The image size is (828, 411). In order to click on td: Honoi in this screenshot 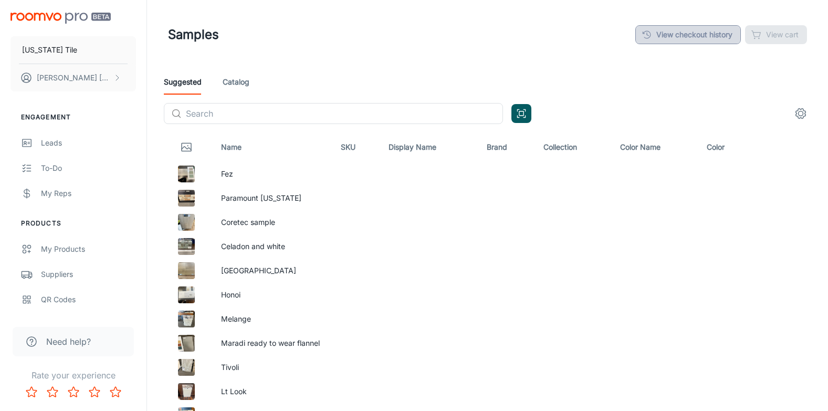, I will do `click(272, 295)`.